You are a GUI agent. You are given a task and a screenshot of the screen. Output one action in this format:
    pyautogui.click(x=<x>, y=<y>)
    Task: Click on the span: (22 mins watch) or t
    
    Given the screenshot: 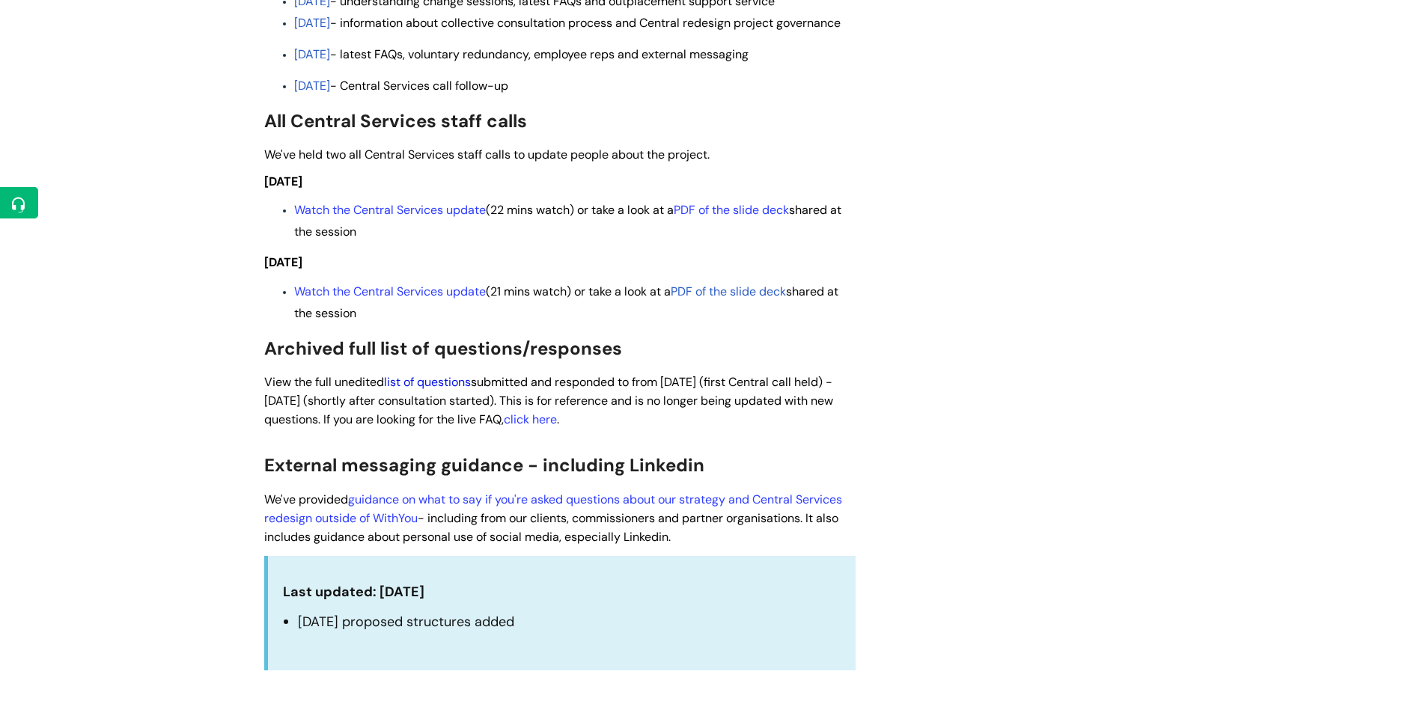 What is the action you would take?
    pyautogui.click(x=567, y=221)
    